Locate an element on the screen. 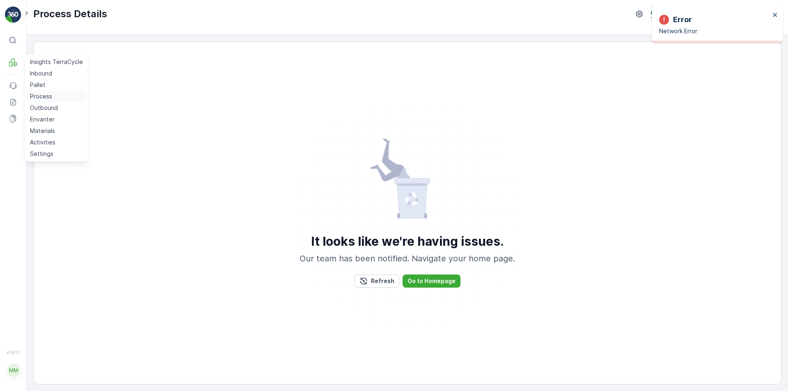 The image size is (788, 391). img: logo is located at coordinates (13, 15).